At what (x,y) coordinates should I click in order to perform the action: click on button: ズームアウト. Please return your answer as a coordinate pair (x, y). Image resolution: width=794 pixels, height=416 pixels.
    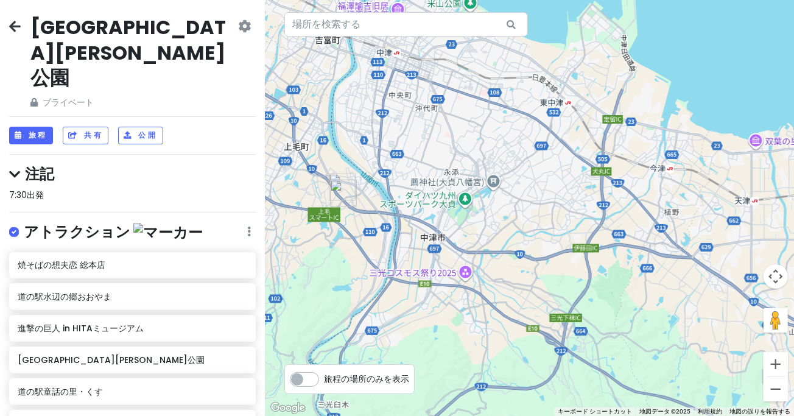
    Looking at the image, I should click on (776, 389).